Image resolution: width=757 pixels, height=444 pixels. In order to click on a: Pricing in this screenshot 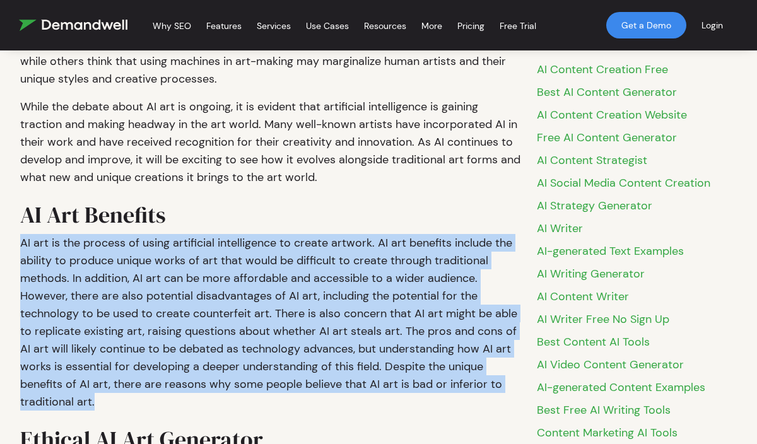, I will do `click(470, 26)`.